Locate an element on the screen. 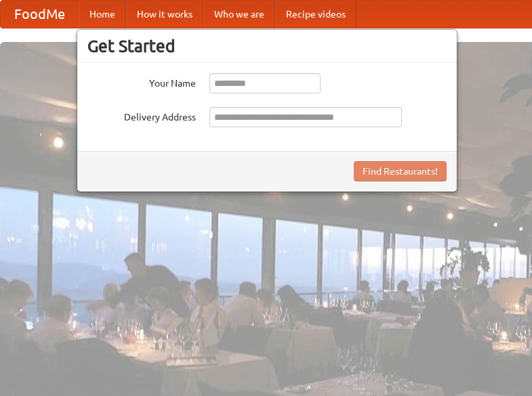 This screenshot has width=532, height=396. label: Your Name is located at coordinates (142, 81).